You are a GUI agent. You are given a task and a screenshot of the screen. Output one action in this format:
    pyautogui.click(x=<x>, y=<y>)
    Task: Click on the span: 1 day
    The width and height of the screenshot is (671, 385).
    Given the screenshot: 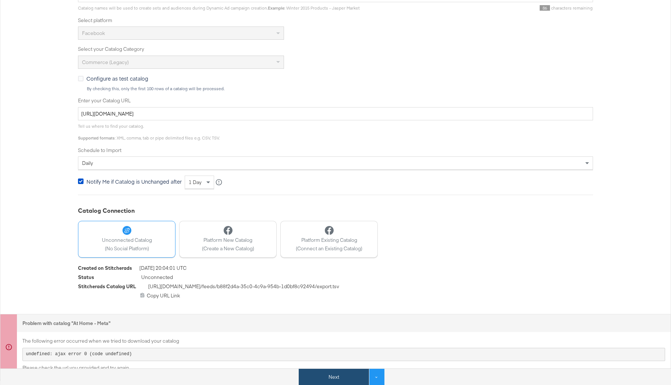 What is the action you would take?
    pyautogui.click(x=195, y=182)
    